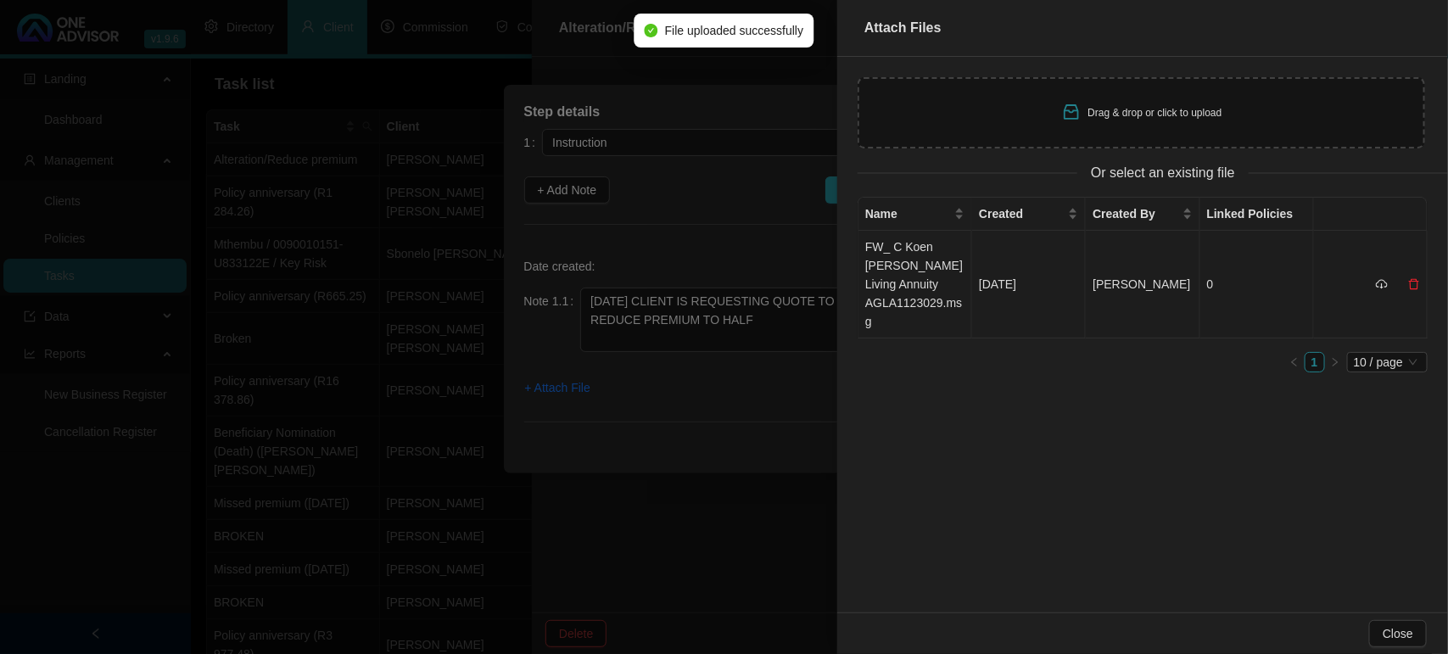 This screenshot has width=1448, height=654. Describe the element at coordinates (1398, 634) in the screenshot. I see `button: Close` at that location.